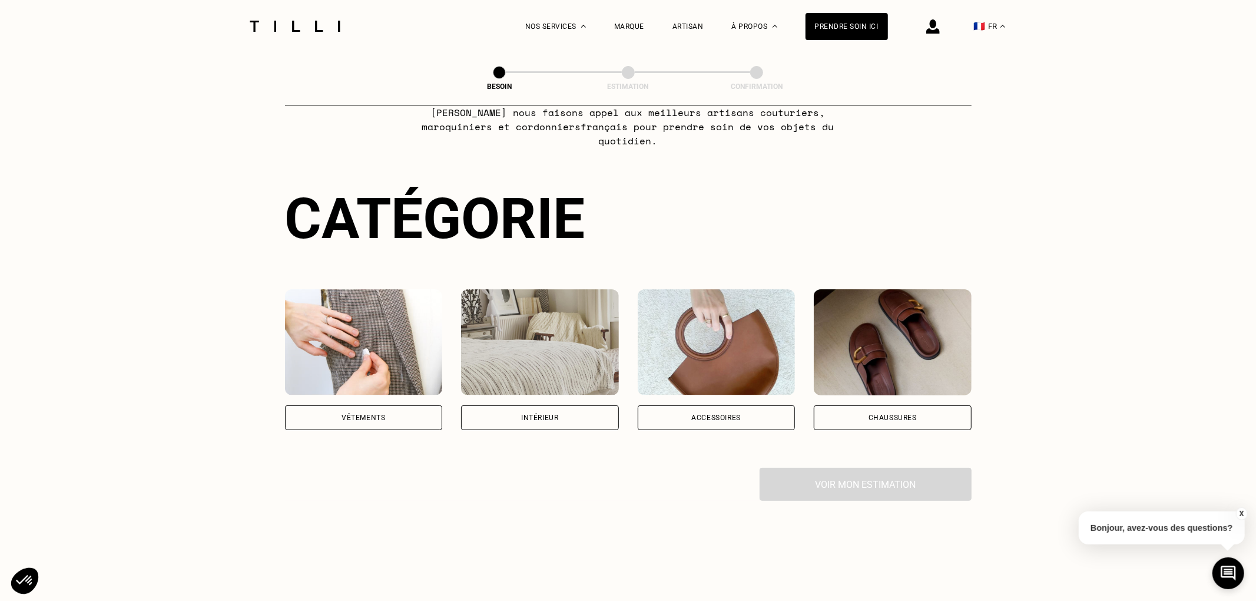 The image size is (1256, 601). What do you see at coordinates (1162, 528) in the screenshot?
I see `p: Bonjour, avez-vous des questions?` at bounding box center [1162, 528].